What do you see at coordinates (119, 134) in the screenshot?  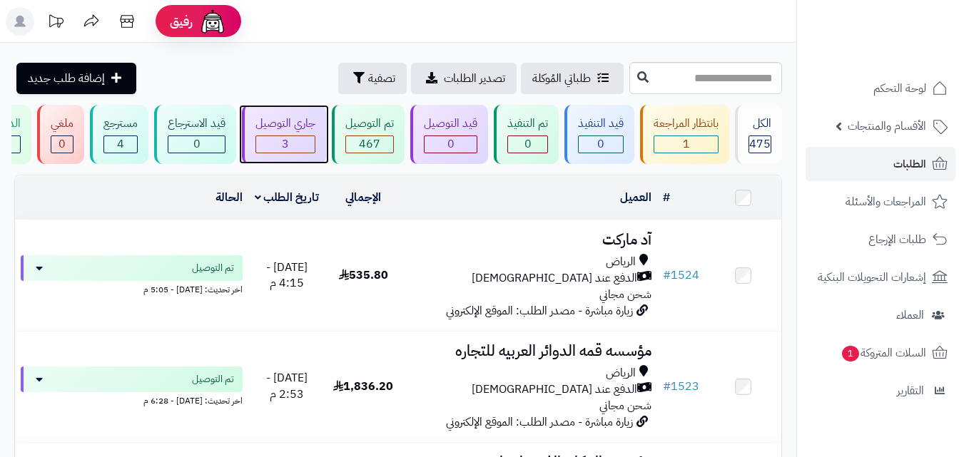 I see `a: مسترجع 4` at bounding box center [119, 134].